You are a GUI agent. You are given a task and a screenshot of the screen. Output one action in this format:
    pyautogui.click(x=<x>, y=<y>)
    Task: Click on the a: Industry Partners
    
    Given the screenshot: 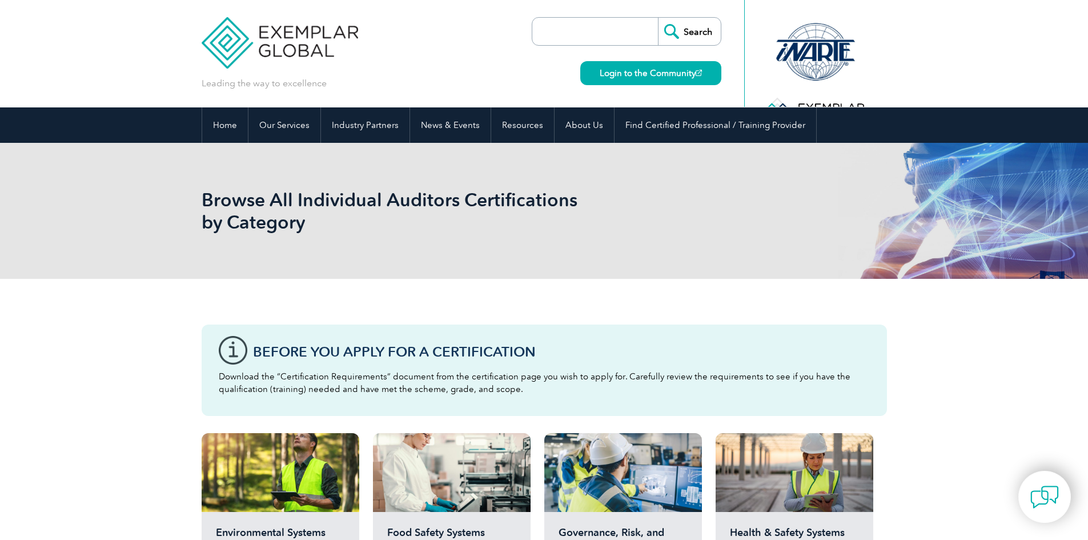 What is the action you would take?
    pyautogui.click(x=365, y=125)
    